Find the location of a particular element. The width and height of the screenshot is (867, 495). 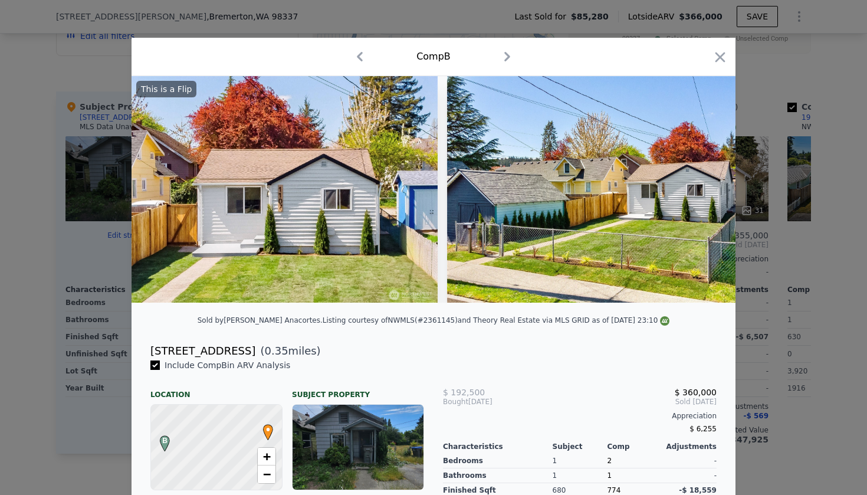

div: Comp B is located at coordinates (433, 57).